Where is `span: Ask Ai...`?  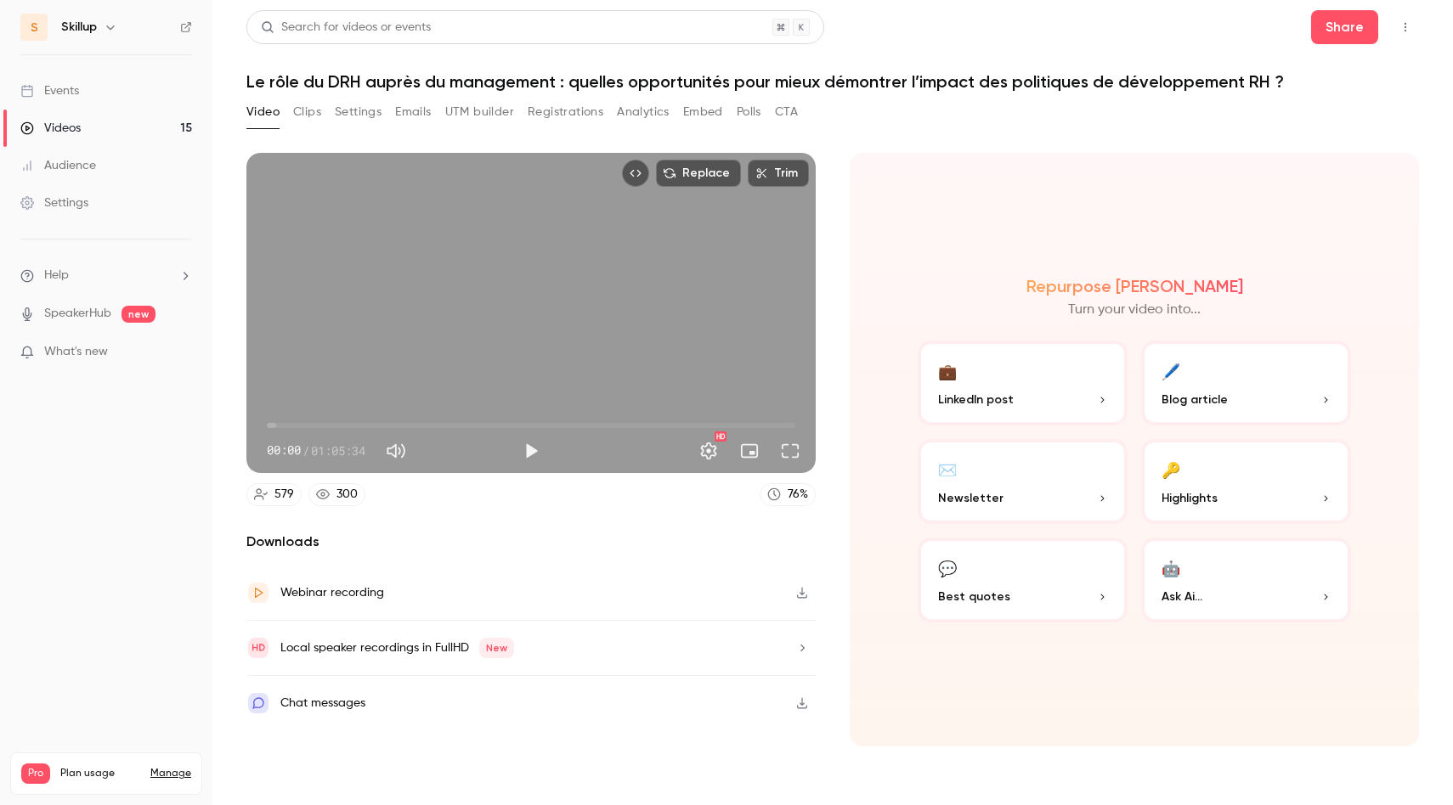
span: Ask Ai... is located at coordinates (1182, 596).